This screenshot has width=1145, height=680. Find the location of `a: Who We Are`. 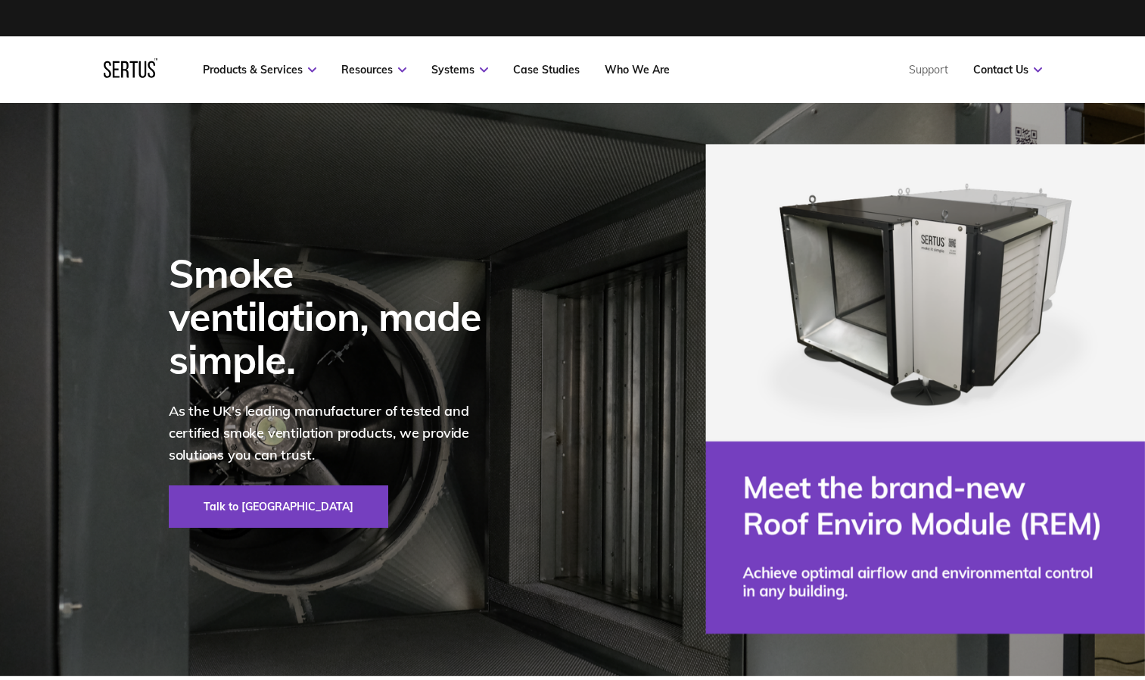

a: Who We Are is located at coordinates (637, 70).